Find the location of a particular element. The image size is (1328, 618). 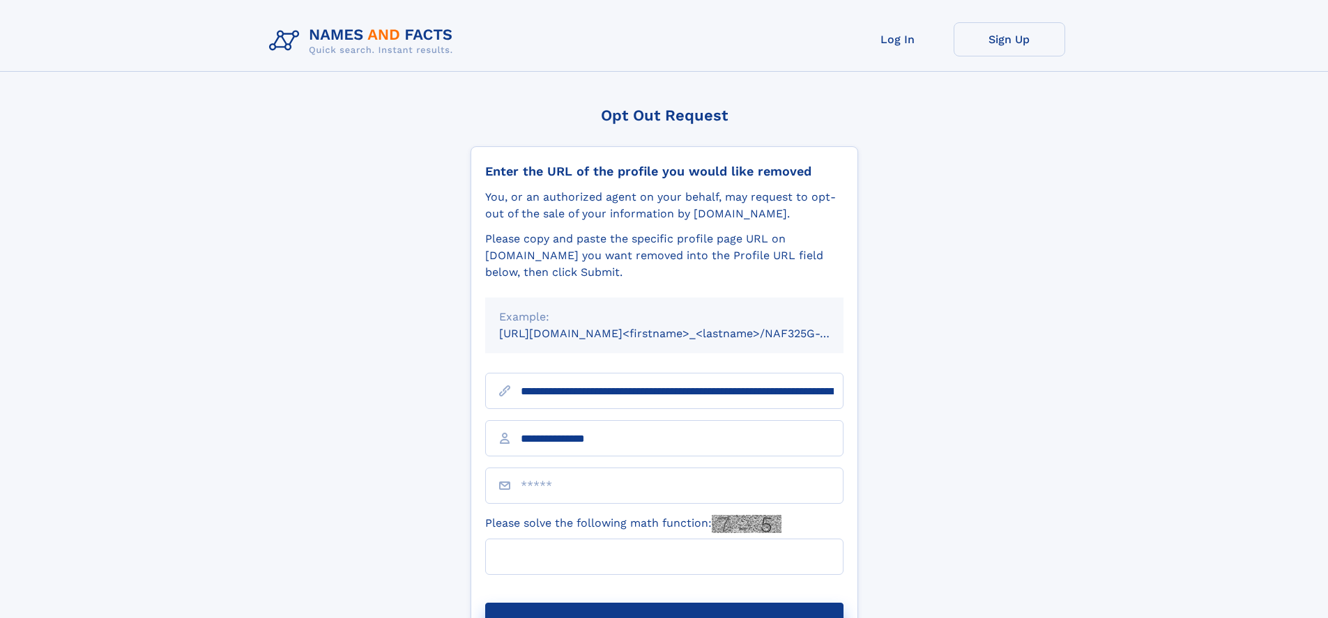

a: Log In is located at coordinates (898, 39).